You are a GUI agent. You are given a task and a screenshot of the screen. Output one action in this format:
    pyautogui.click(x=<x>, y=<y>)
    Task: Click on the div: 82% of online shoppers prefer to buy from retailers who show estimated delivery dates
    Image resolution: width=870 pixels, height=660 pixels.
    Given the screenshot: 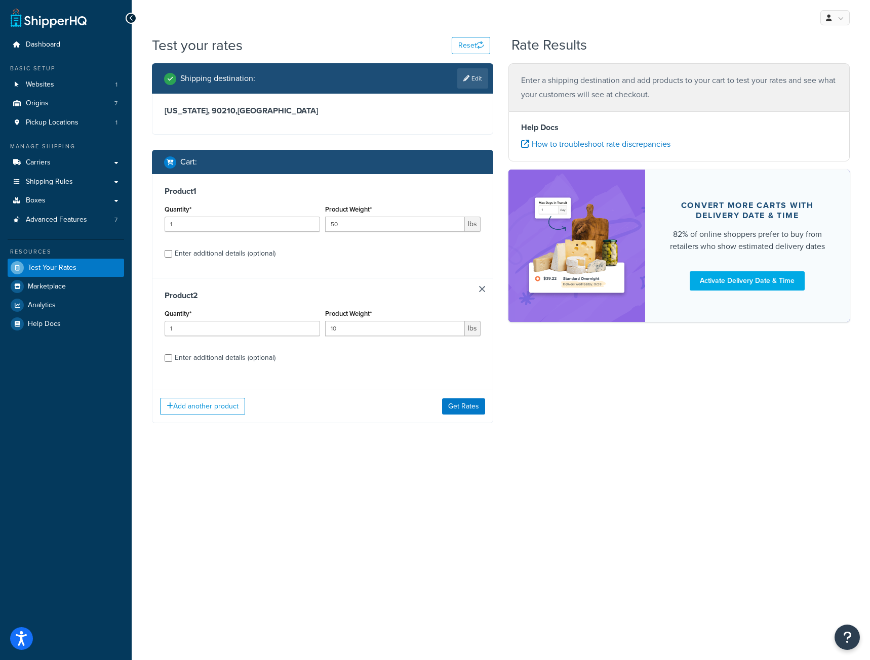 What is the action you would take?
    pyautogui.click(x=747, y=240)
    